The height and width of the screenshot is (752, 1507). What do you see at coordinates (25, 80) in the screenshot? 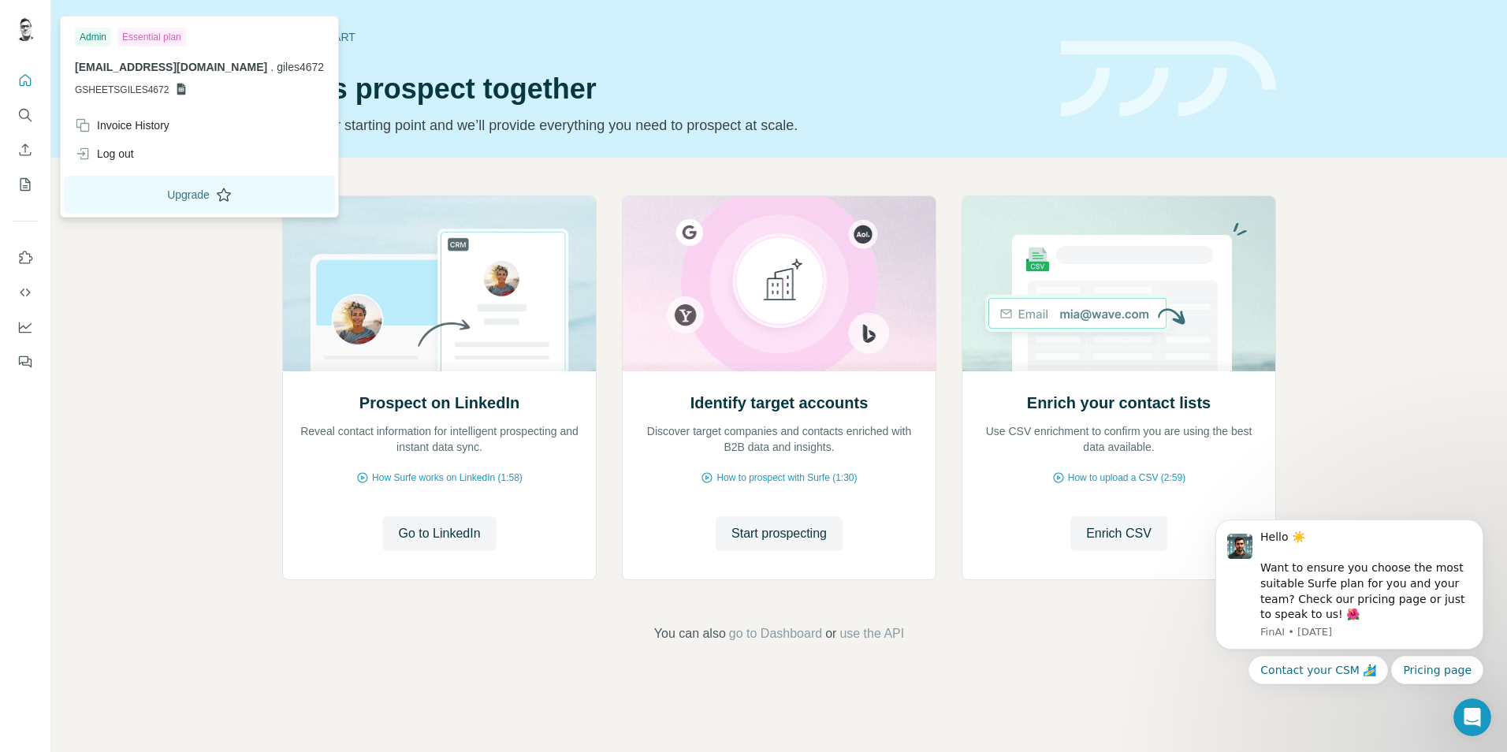
I see `button: Quick start` at bounding box center [25, 80].